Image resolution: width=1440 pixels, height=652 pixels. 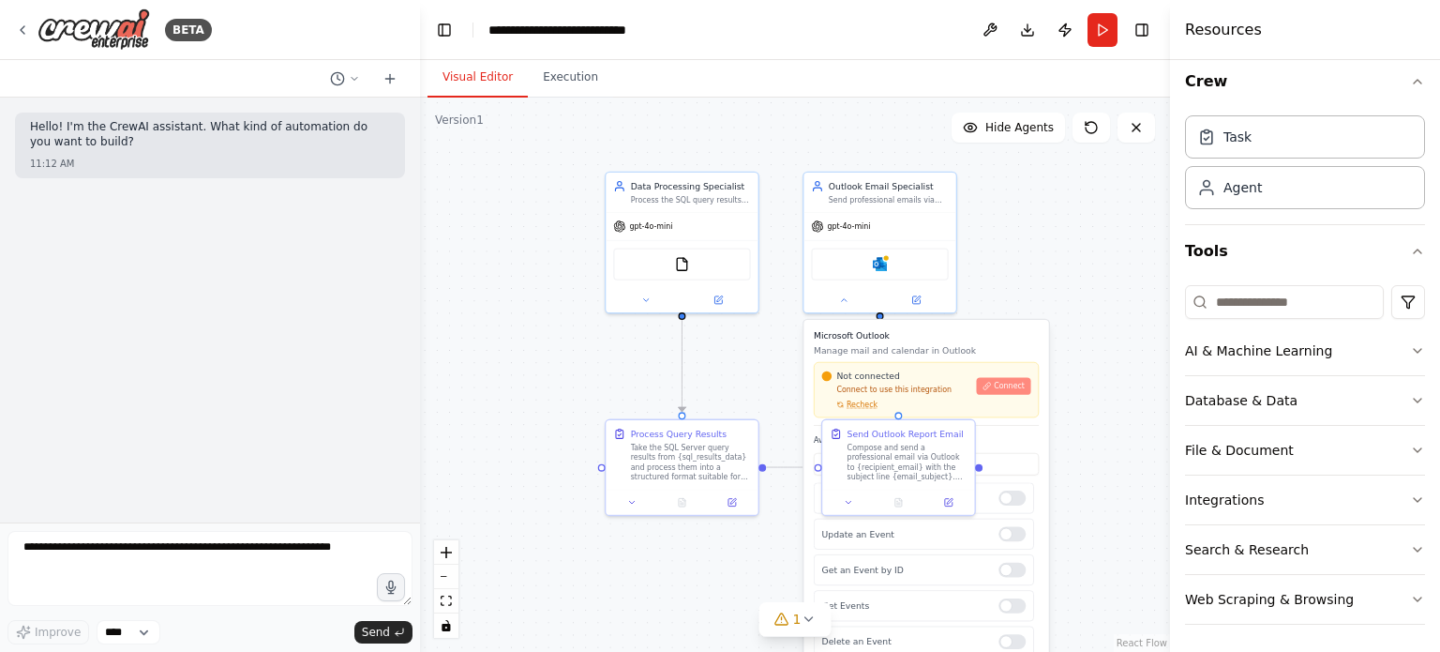 I want to click on div: Task, so click(x=1238, y=137).